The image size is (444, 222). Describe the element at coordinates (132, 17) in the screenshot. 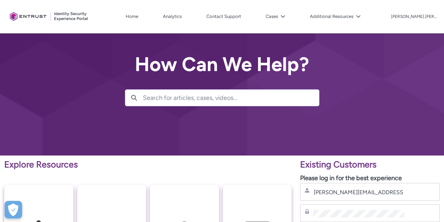

I see `a: Home` at that location.